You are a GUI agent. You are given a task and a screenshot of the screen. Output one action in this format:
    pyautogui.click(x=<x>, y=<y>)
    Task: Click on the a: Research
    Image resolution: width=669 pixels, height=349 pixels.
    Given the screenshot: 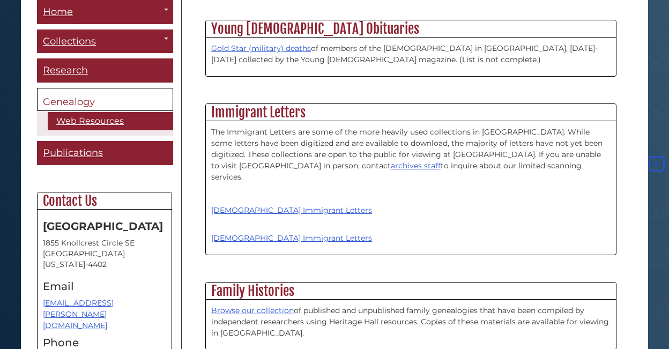 What is the action you would take?
    pyautogui.click(x=105, y=70)
    